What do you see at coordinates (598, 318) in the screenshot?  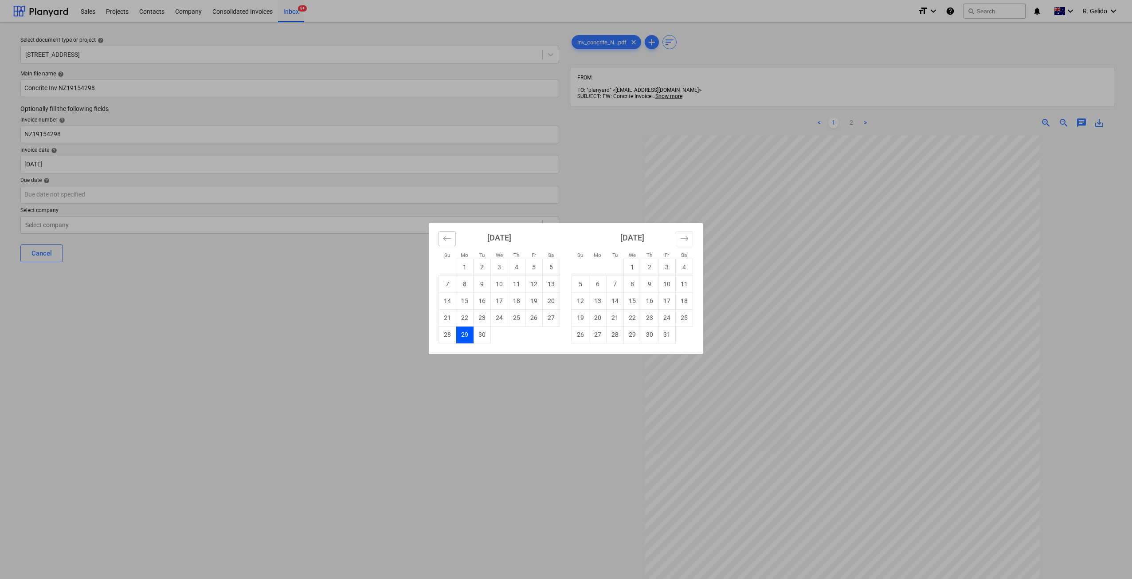 I see `td: Monday, October 20, 2025` at bounding box center [598, 318].